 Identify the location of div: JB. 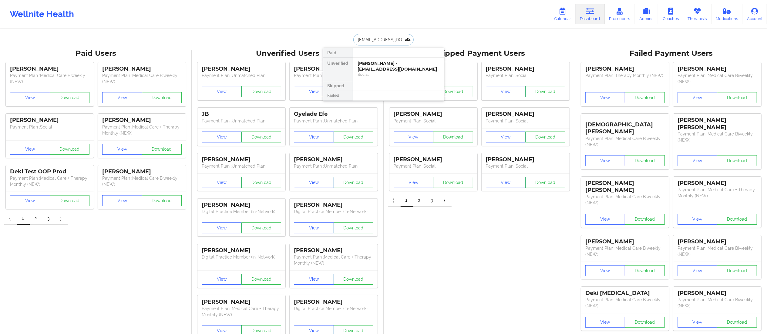
(241, 114).